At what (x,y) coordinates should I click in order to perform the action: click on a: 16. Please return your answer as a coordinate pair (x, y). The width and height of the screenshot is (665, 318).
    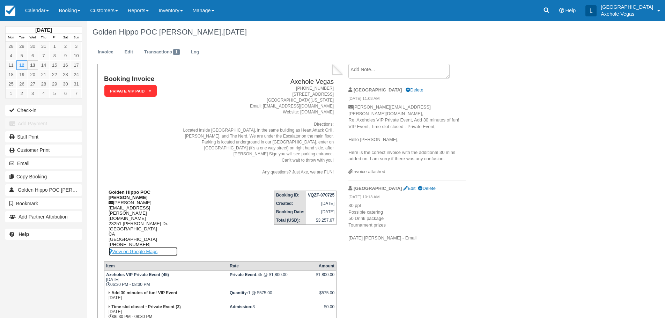
    Looking at the image, I should click on (65, 65).